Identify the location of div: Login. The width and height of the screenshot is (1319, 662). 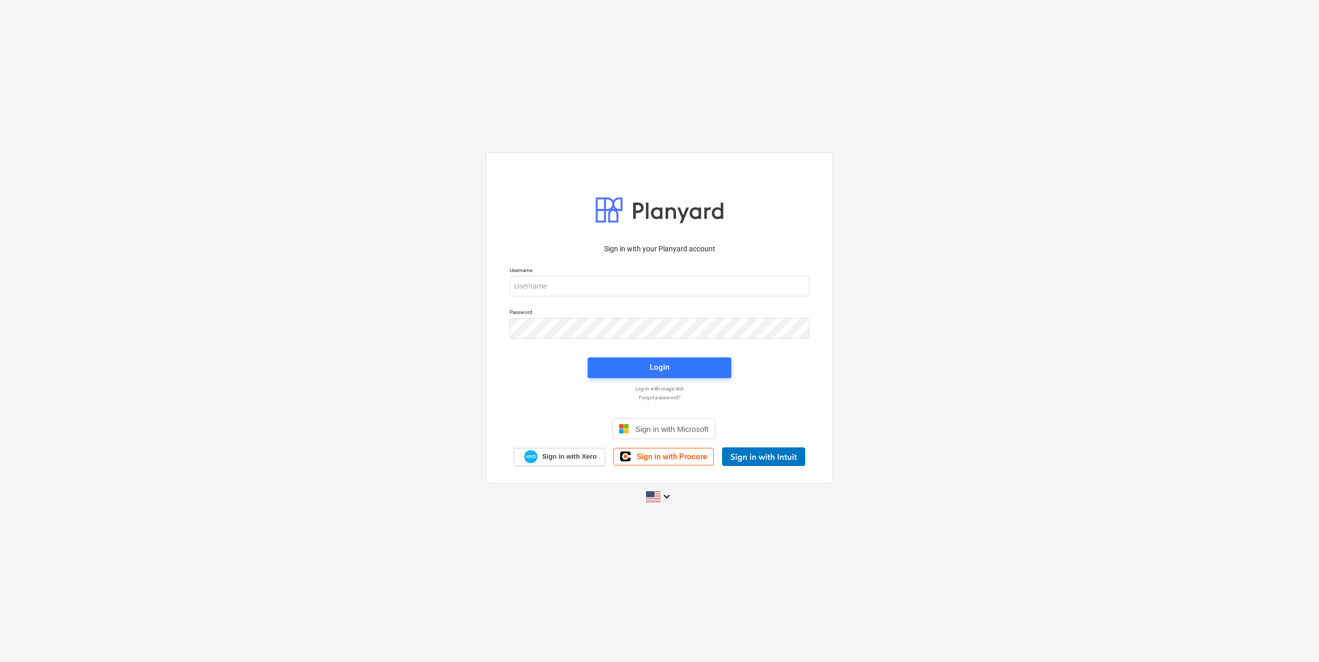
(659, 367).